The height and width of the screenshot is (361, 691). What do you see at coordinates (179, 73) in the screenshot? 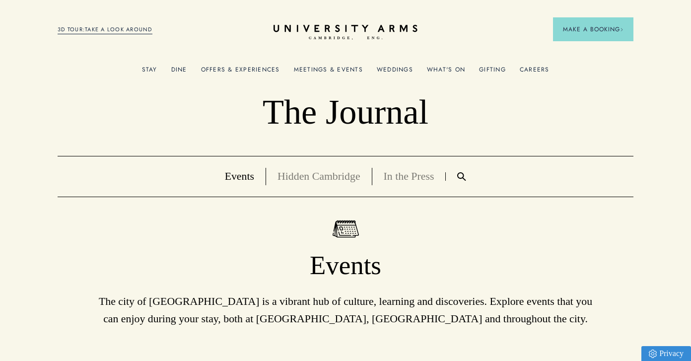
I see `a: Dine` at bounding box center [179, 73].